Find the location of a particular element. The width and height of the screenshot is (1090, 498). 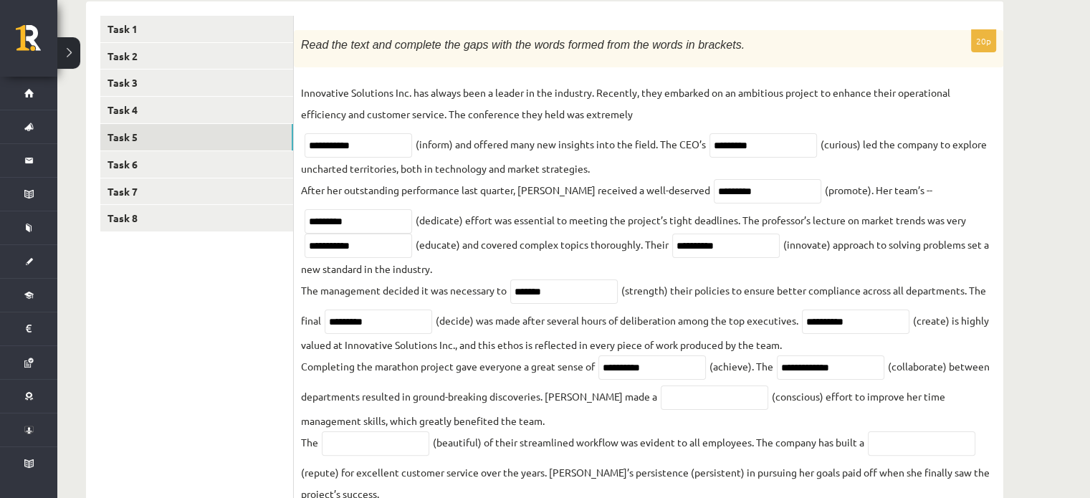

a: Task 2 is located at coordinates (196, 56).